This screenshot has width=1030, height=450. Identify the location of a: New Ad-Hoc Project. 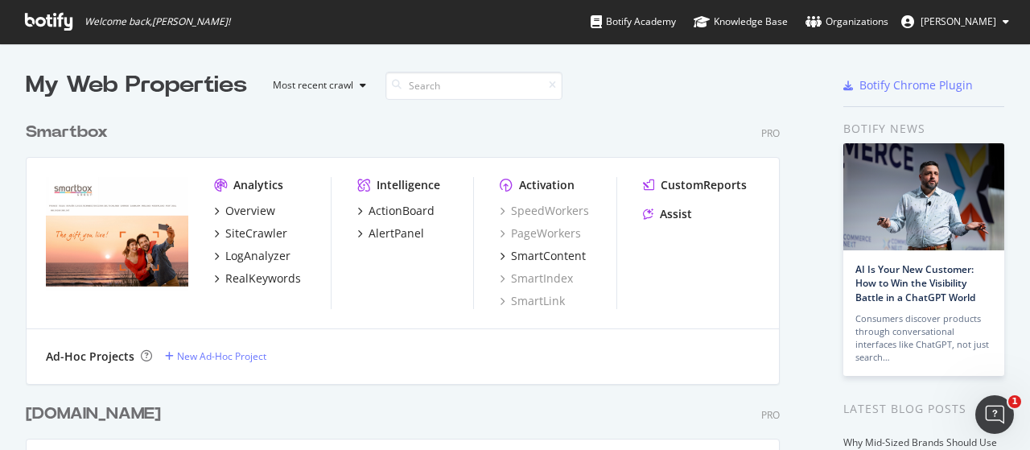
(216, 356).